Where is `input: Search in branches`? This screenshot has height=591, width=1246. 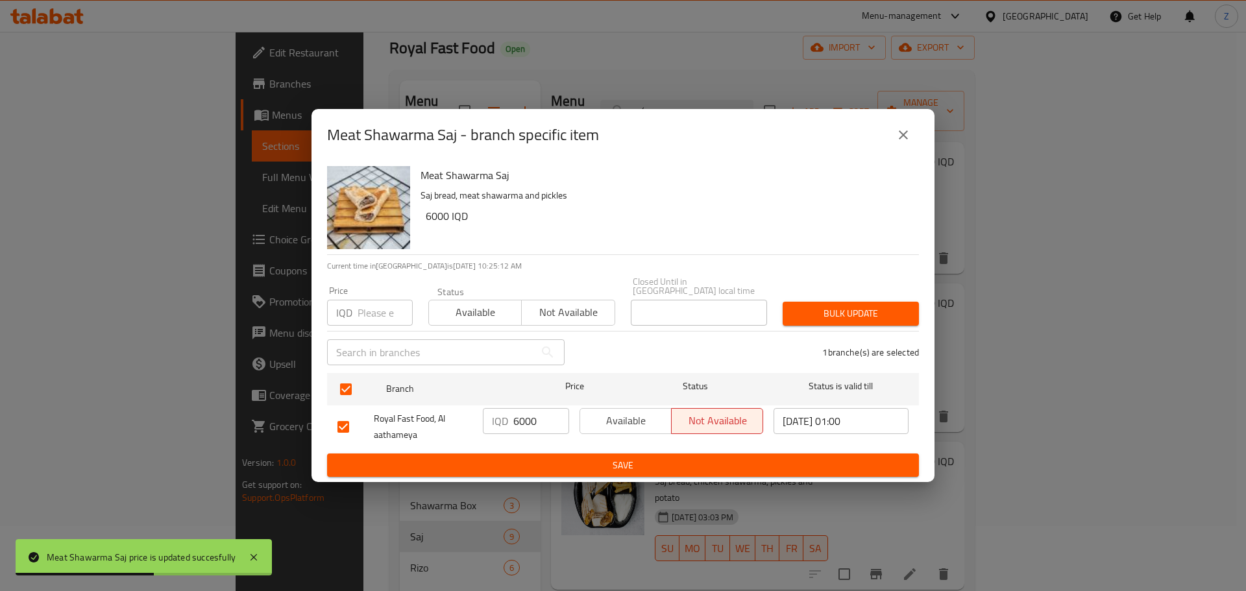 input: Search in branches is located at coordinates (431, 352).